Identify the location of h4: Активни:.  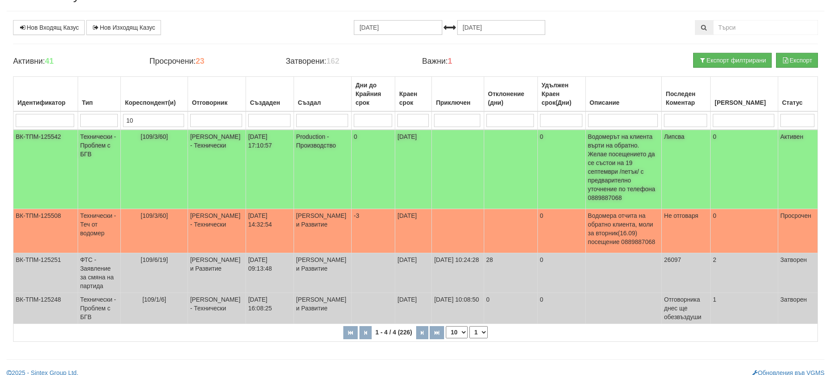
(75, 61).